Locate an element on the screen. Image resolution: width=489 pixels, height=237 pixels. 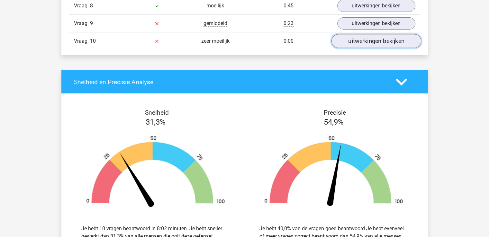
h4: Snelheid is located at coordinates (157, 113).